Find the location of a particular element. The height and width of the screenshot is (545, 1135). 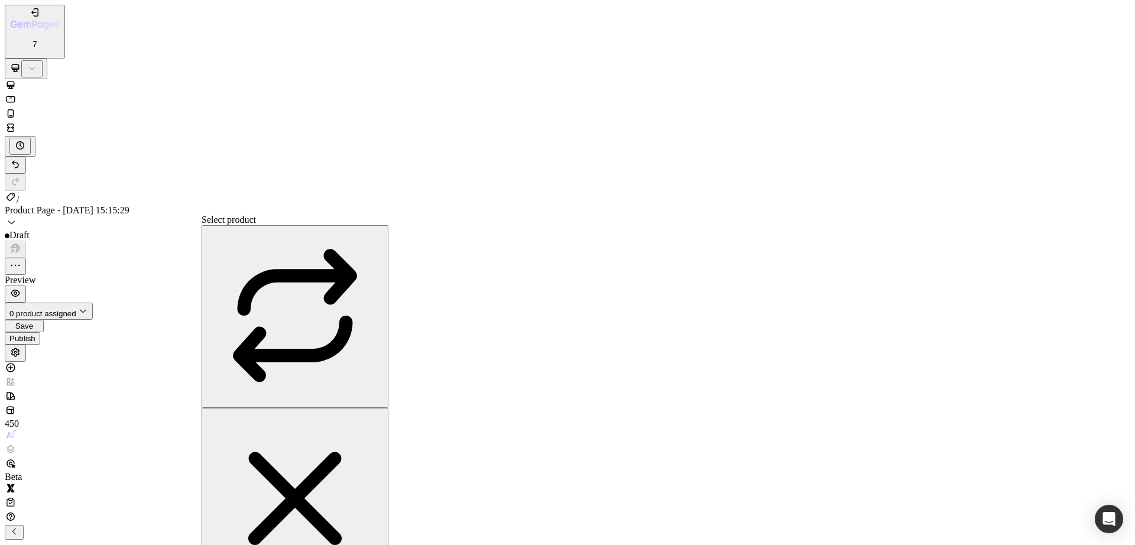

div: Beta is located at coordinates (17, 477).